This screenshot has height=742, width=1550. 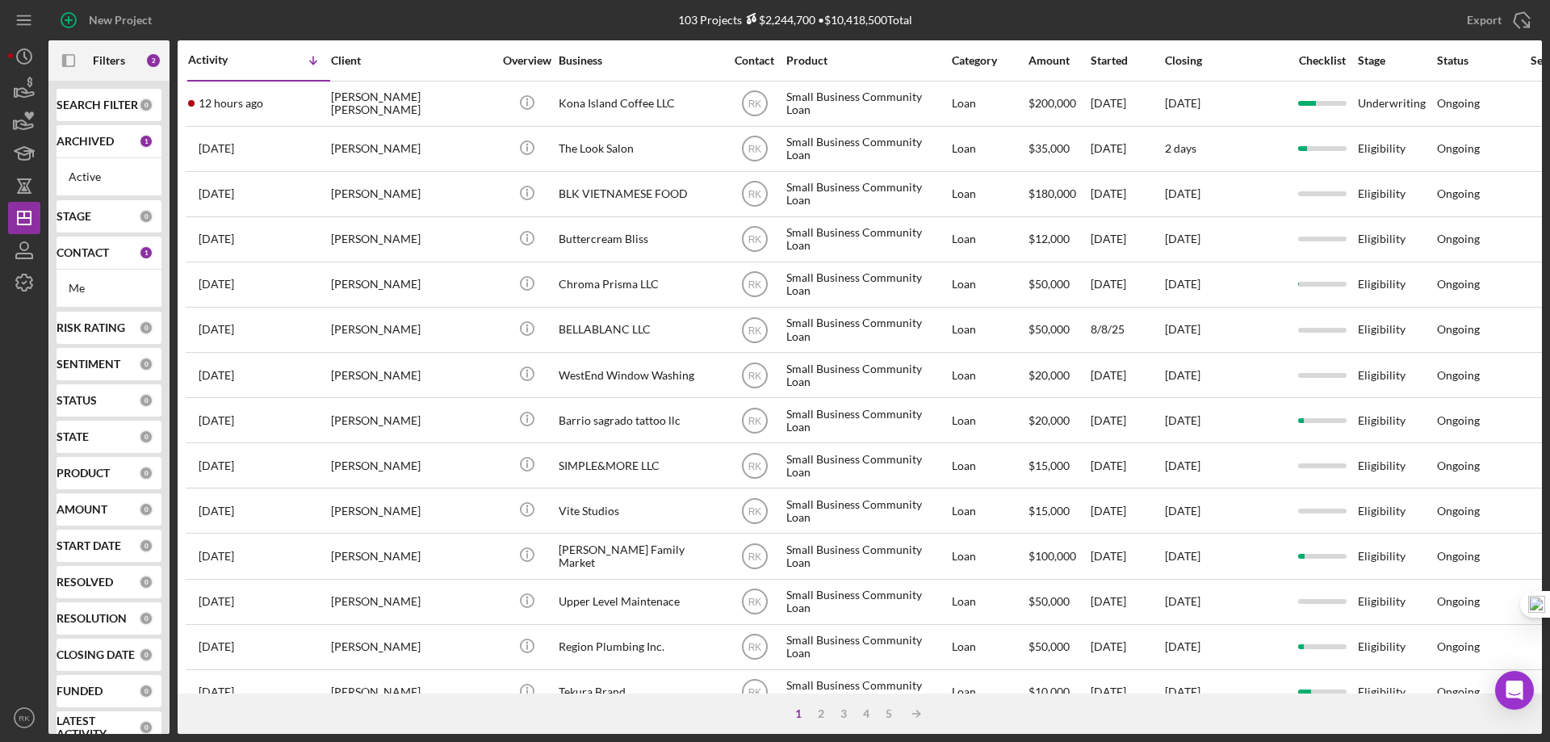 I want to click on div: Closing, so click(x=1226, y=61).